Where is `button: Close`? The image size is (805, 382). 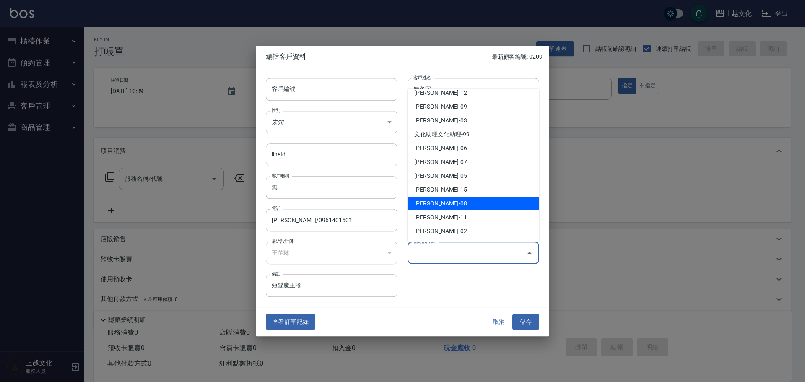 button: Close is located at coordinates (530, 253).